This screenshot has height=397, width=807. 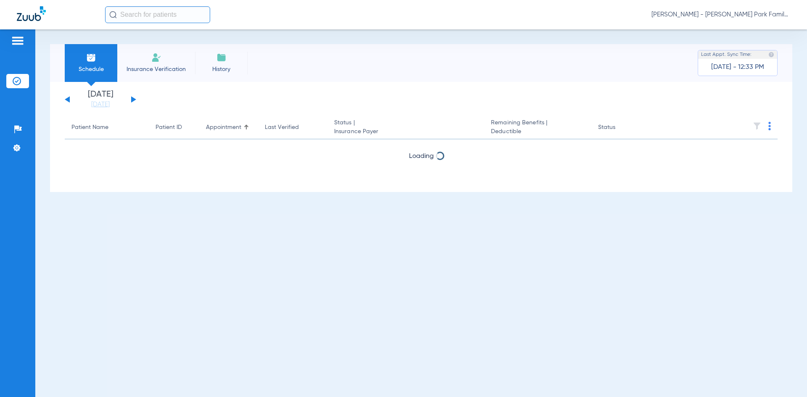 What do you see at coordinates (156, 58) in the screenshot?
I see `img: Manual Insurance Verification` at bounding box center [156, 58].